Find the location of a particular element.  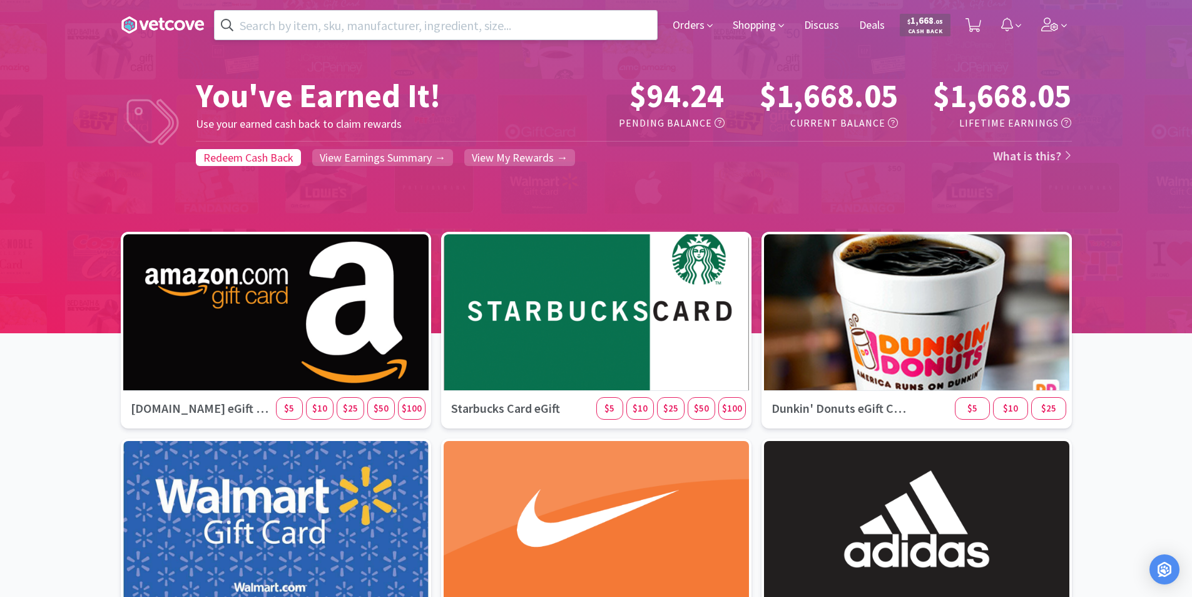

div: Open Intercom Messenger is located at coordinates (1165, 569).